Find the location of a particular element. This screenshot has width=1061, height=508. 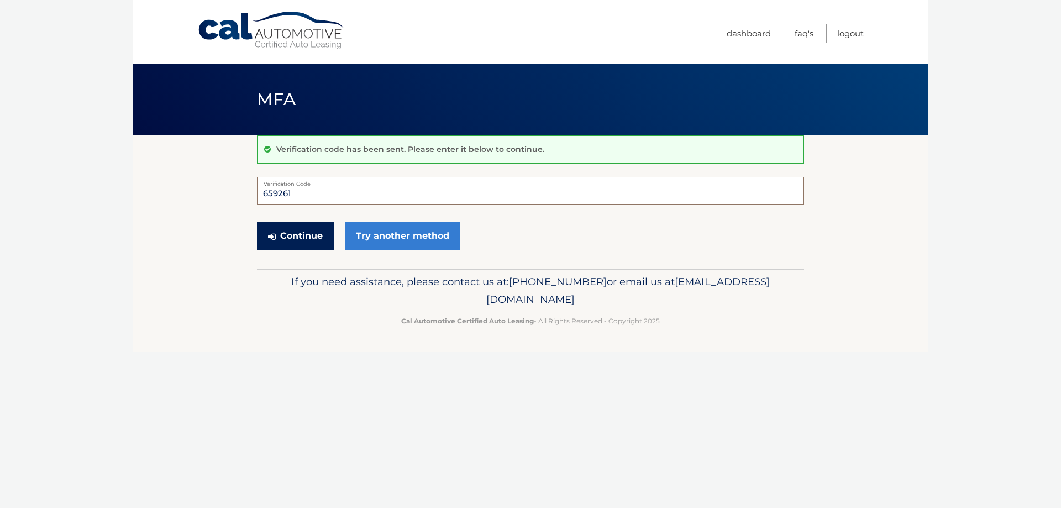

span: MFA is located at coordinates (276, 99).